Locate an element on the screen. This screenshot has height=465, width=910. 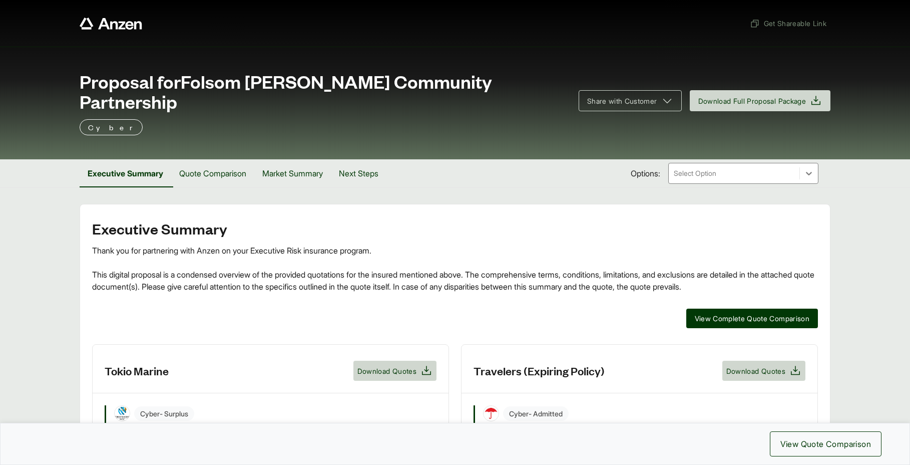
p: Cyber is located at coordinates (111, 127).